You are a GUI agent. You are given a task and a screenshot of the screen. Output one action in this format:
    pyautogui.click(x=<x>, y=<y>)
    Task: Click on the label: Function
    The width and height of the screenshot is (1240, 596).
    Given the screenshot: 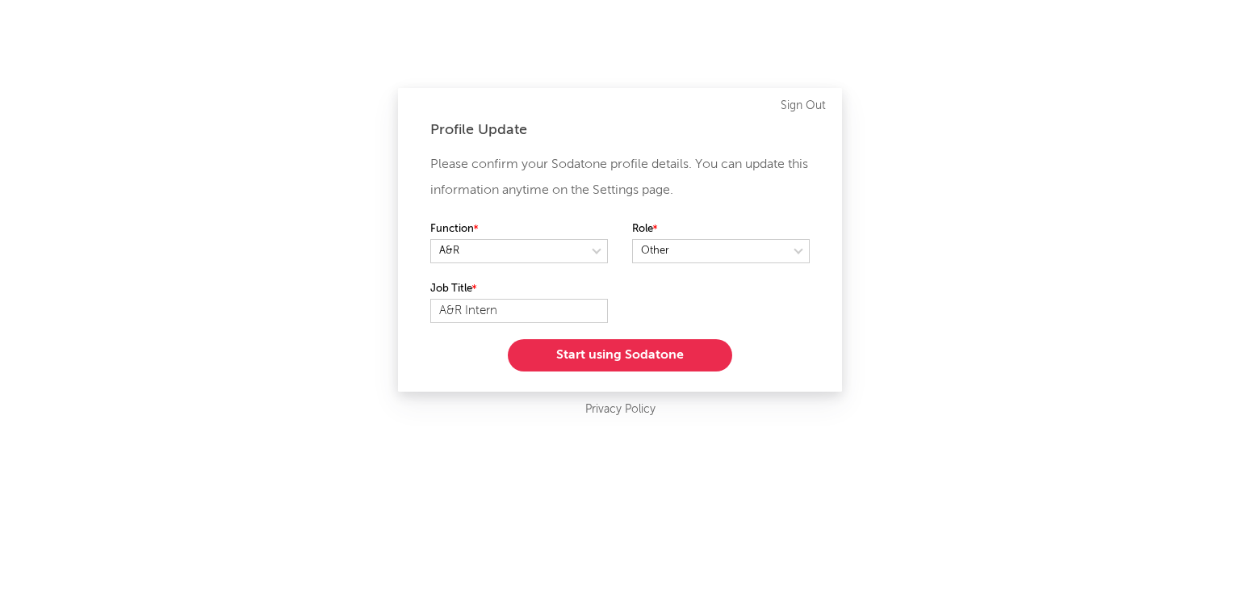 What is the action you would take?
    pyautogui.click(x=519, y=229)
    